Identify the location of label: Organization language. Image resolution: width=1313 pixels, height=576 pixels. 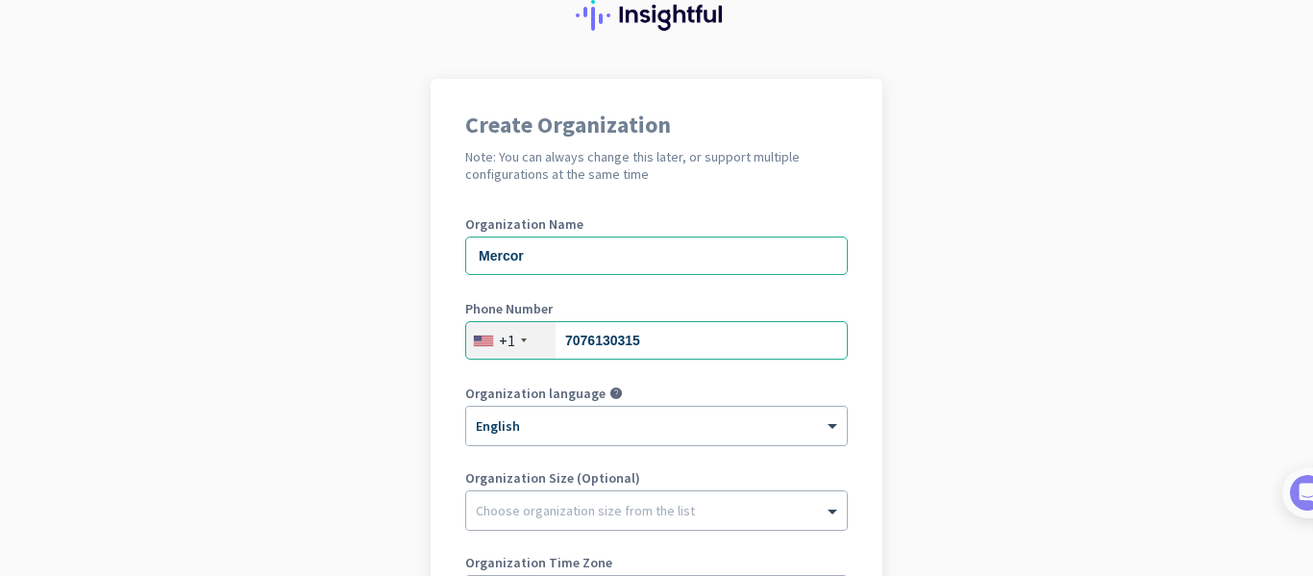
(535, 393).